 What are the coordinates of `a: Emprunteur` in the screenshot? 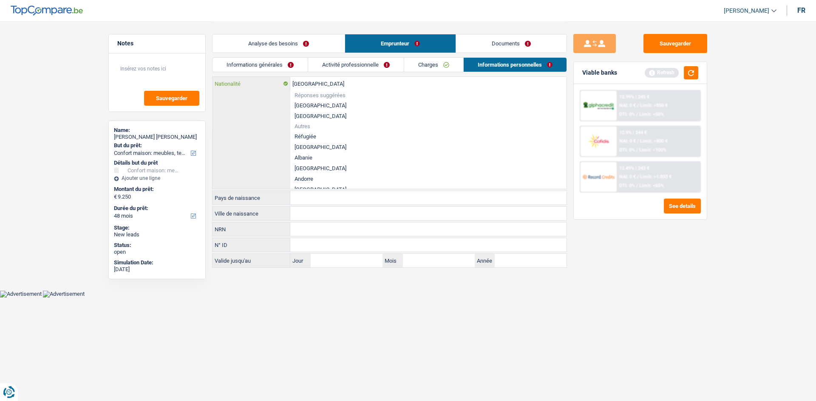 It's located at (400, 43).